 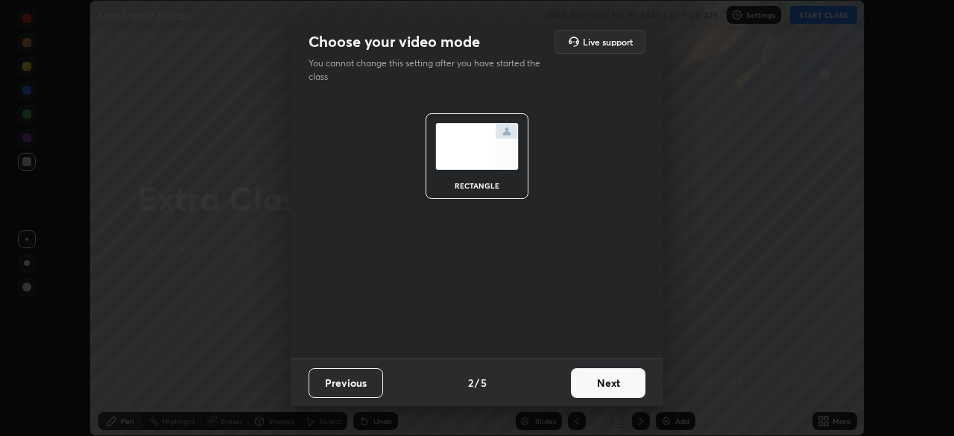 What do you see at coordinates (477, 186) in the screenshot?
I see `div: rectangle` at bounding box center [477, 186].